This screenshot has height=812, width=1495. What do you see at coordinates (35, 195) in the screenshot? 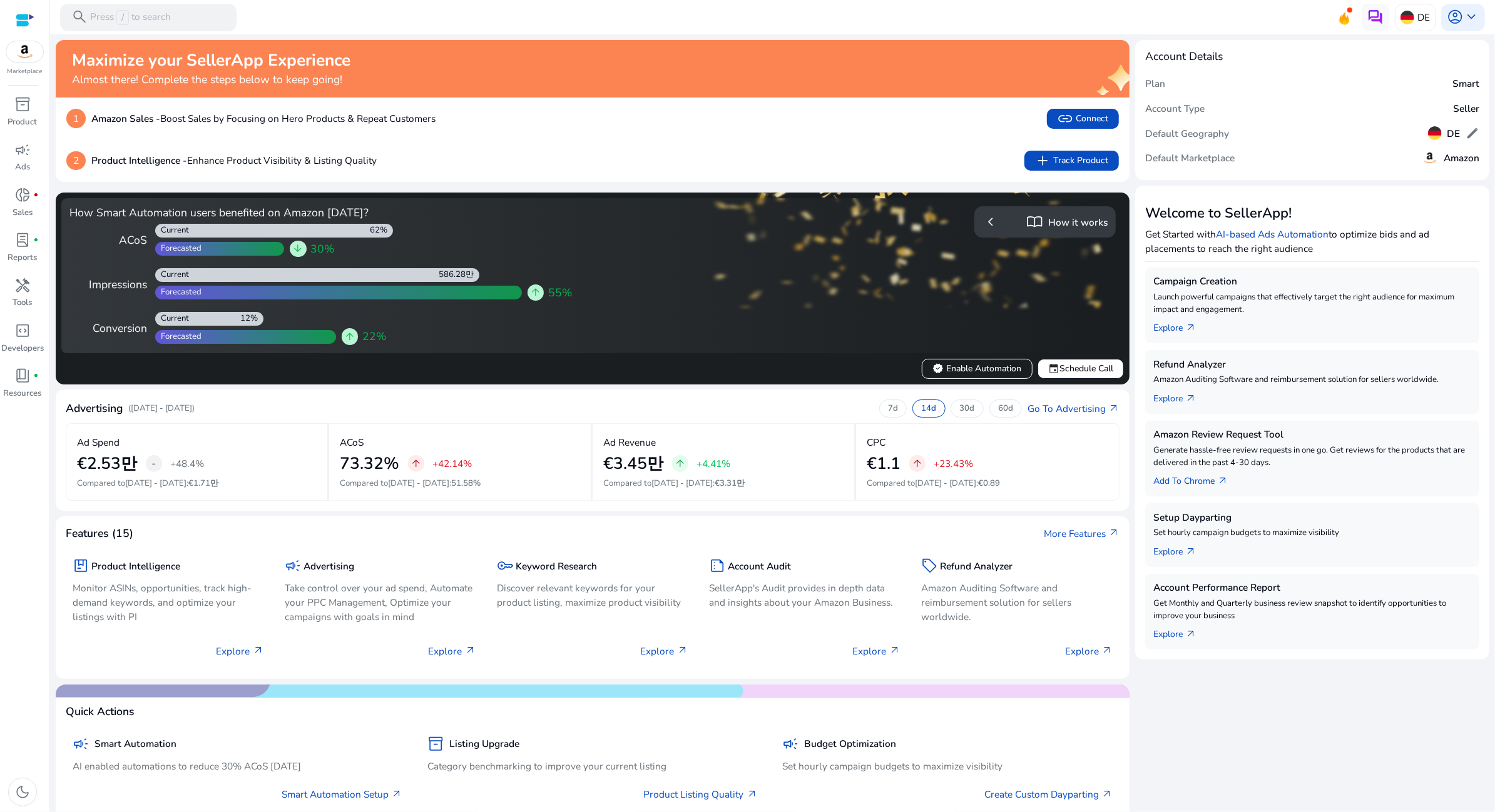
I see `span: fiber_manual_record` at bounding box center [35, 195].